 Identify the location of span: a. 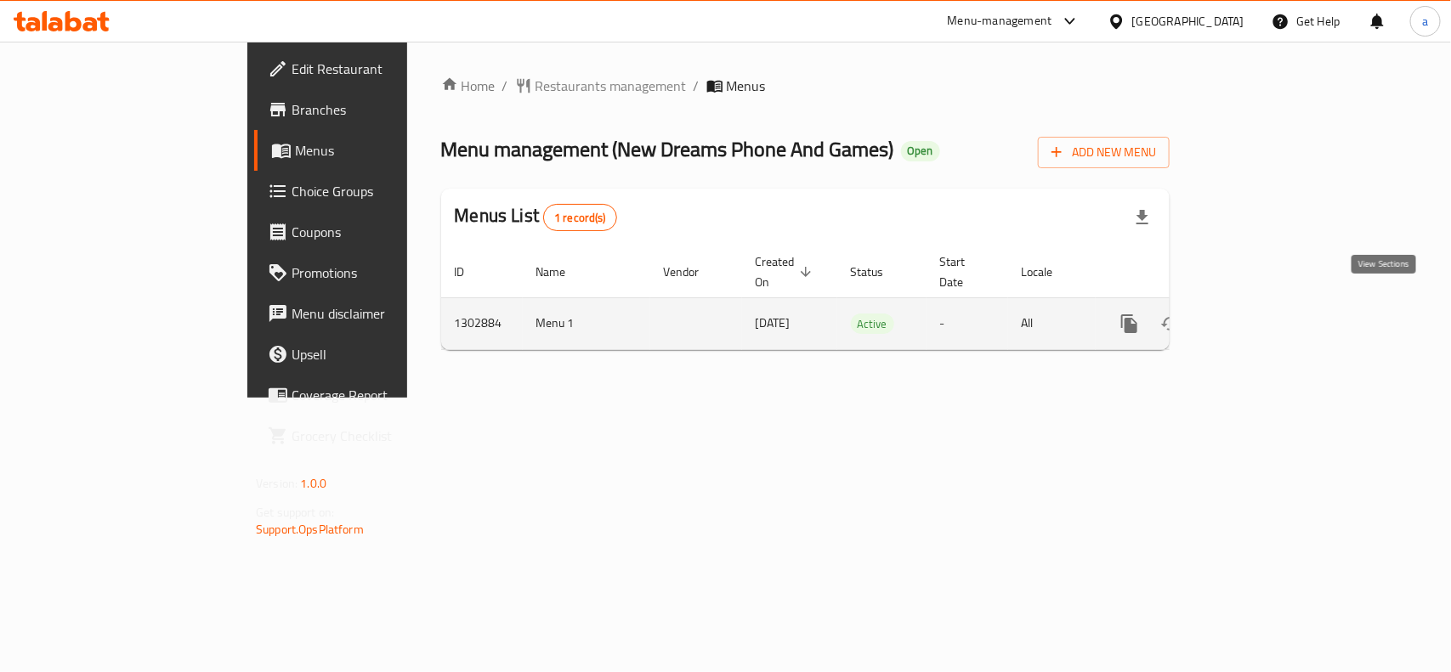
(1424, 21).